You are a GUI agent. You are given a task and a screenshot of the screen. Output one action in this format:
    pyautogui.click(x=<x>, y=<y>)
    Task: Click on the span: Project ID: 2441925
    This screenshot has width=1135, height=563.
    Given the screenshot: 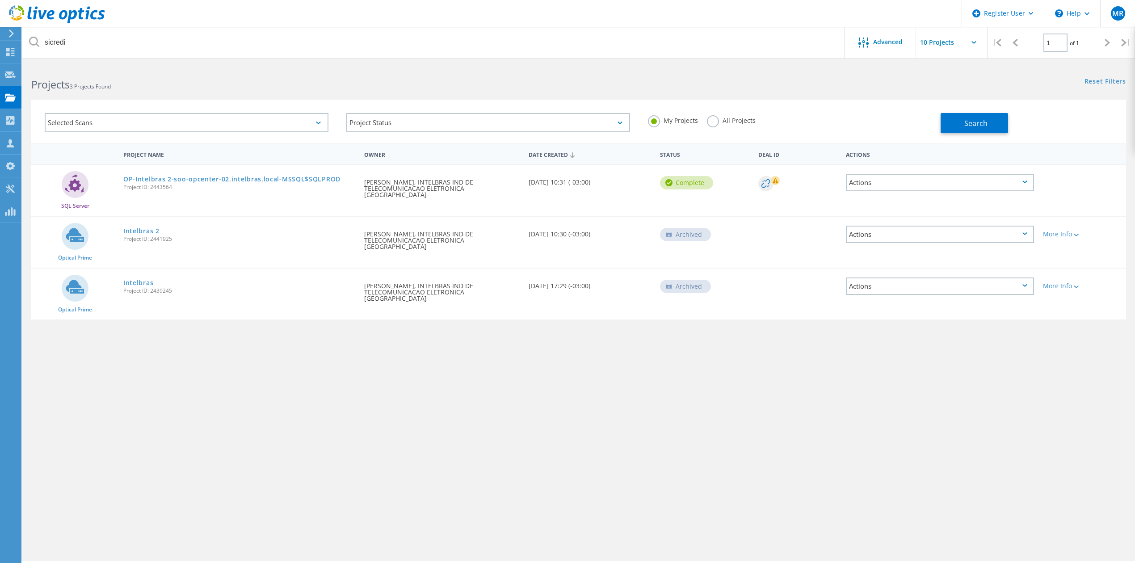 What is the action you would take?
    pyautogui.click(x=239, y=239)
    